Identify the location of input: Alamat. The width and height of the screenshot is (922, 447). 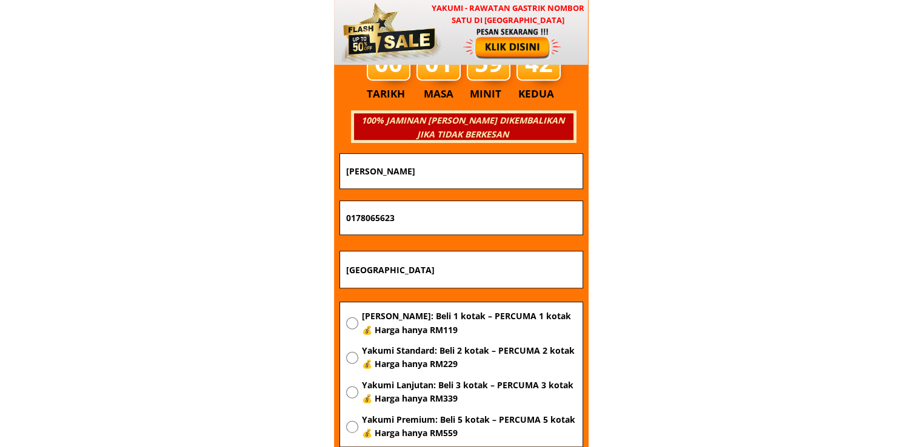
(461, 270).